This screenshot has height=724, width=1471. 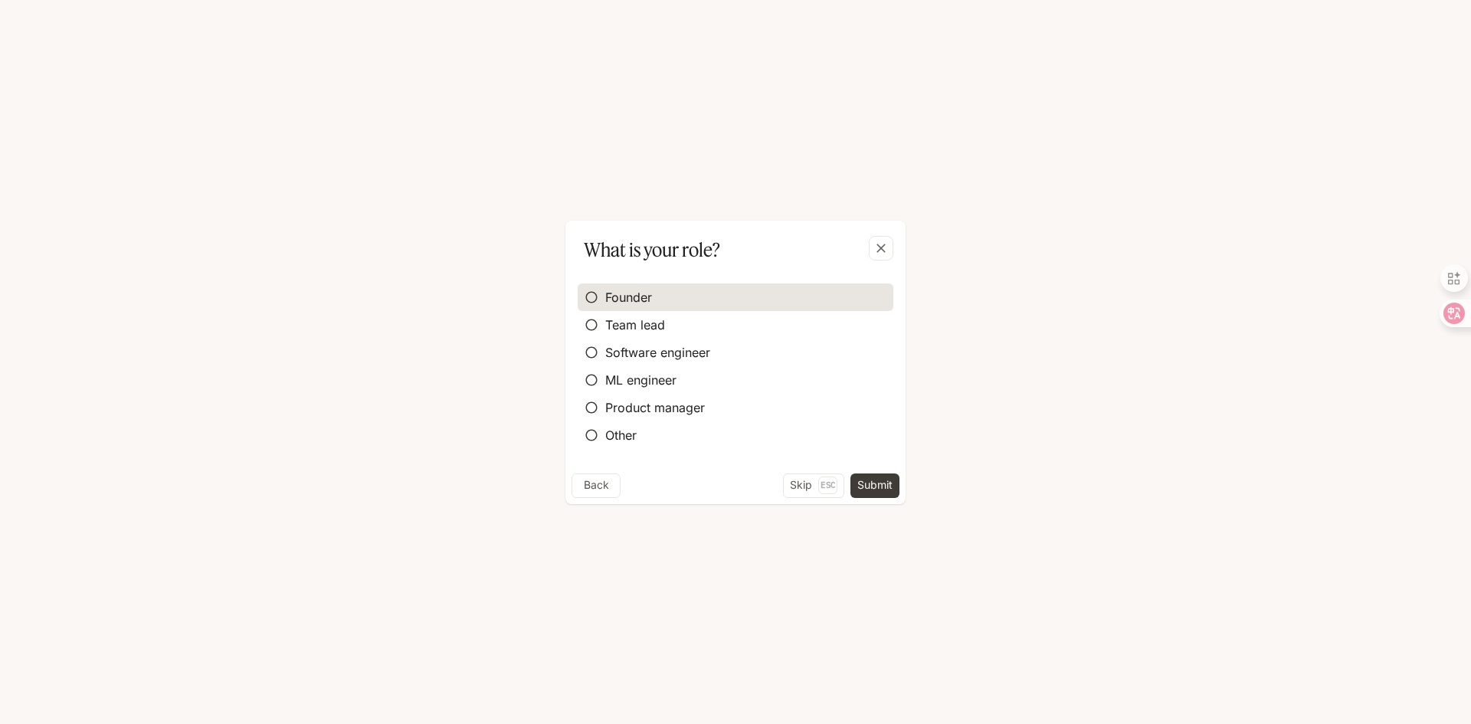 I want to click on span: Team lead, so click(x=635, y=325).